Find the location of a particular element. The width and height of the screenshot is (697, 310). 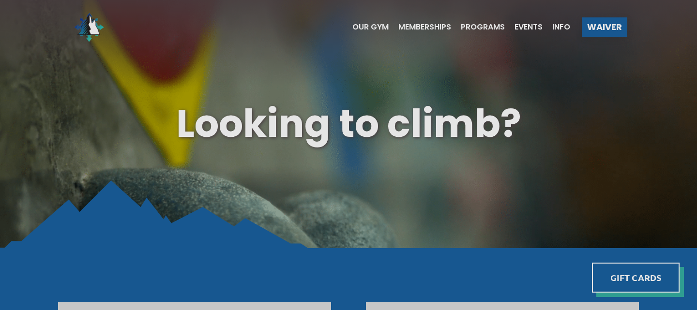

span: Waiver is located at coordinates (605, 27).